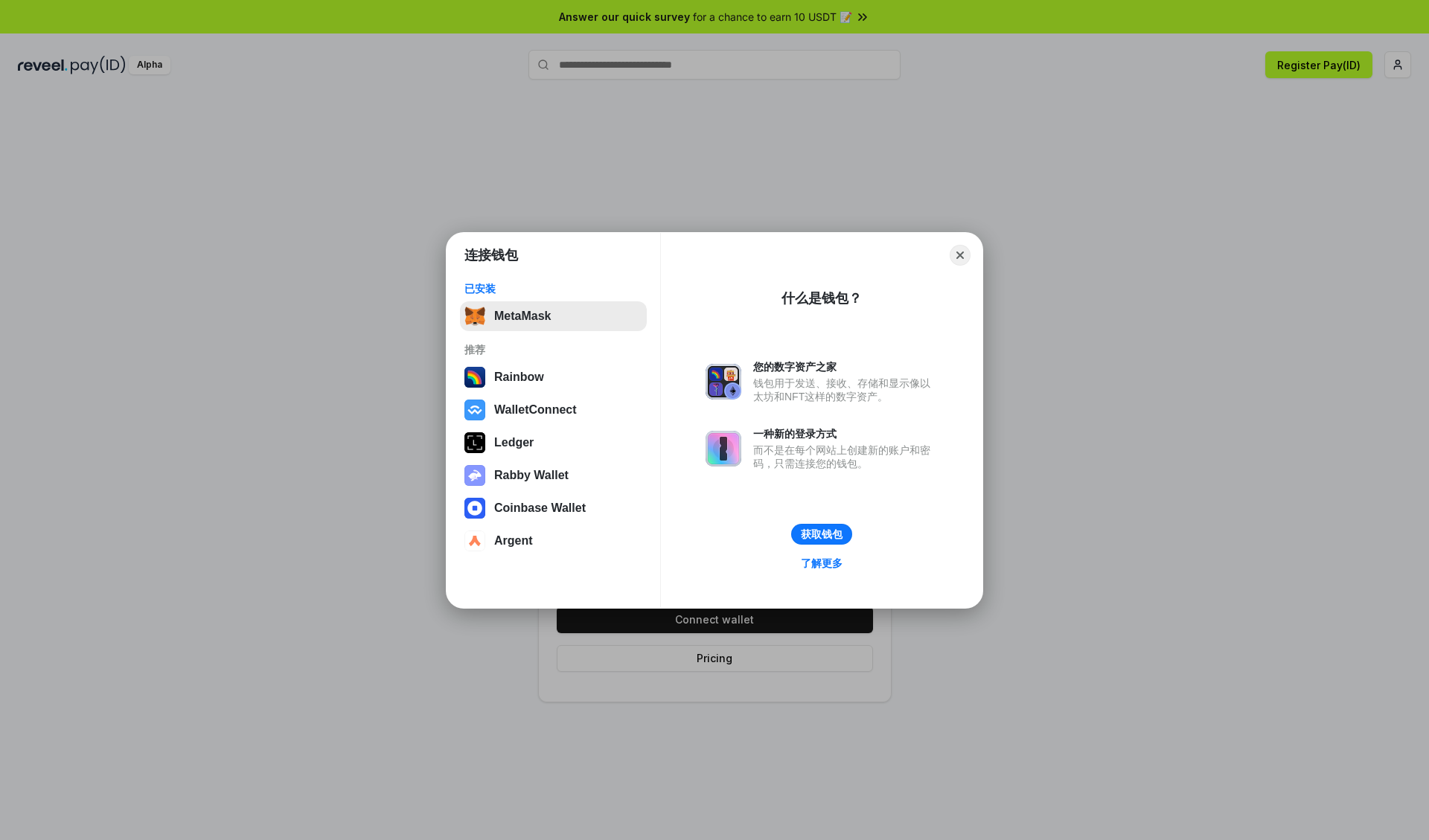  What do you see at coordinates (553, 410) in the screenshot?
I see `button: WalletConnect` at bounding box center [553, 410].